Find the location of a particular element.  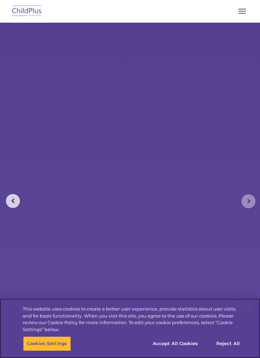

button: Reject All is located at coordinates (227, 344).